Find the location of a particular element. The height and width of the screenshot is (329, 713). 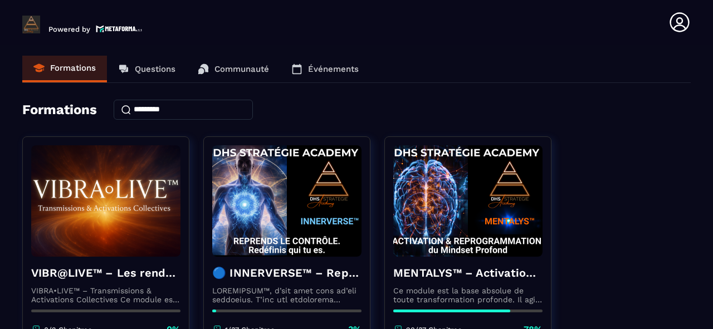

h4: VIBR@LIVE™ – Les rendez-vous d’intégration vivante is located at coordinates (106, 273).